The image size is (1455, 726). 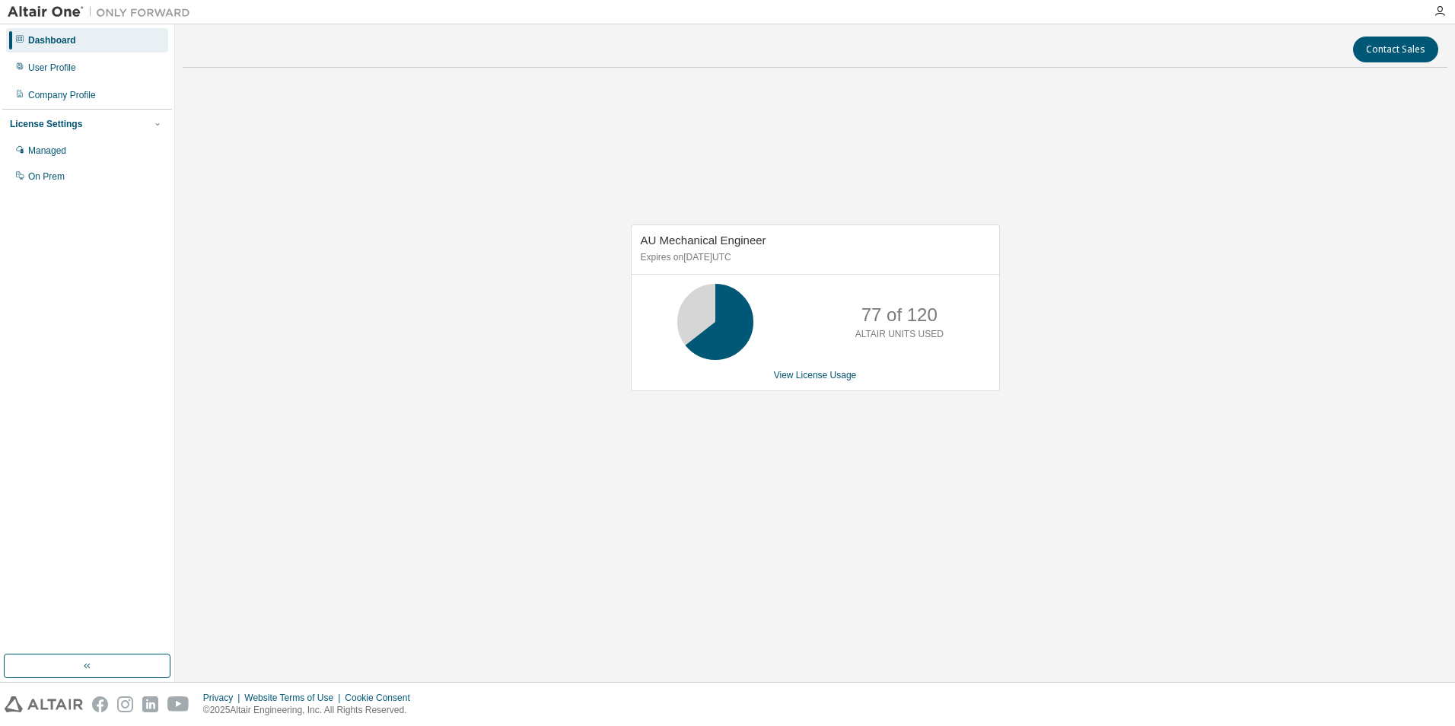 What do you see at coordinates (100, 704) in the screenshot?
I see `img: facebook.svg` at bounding box center [100, 704].